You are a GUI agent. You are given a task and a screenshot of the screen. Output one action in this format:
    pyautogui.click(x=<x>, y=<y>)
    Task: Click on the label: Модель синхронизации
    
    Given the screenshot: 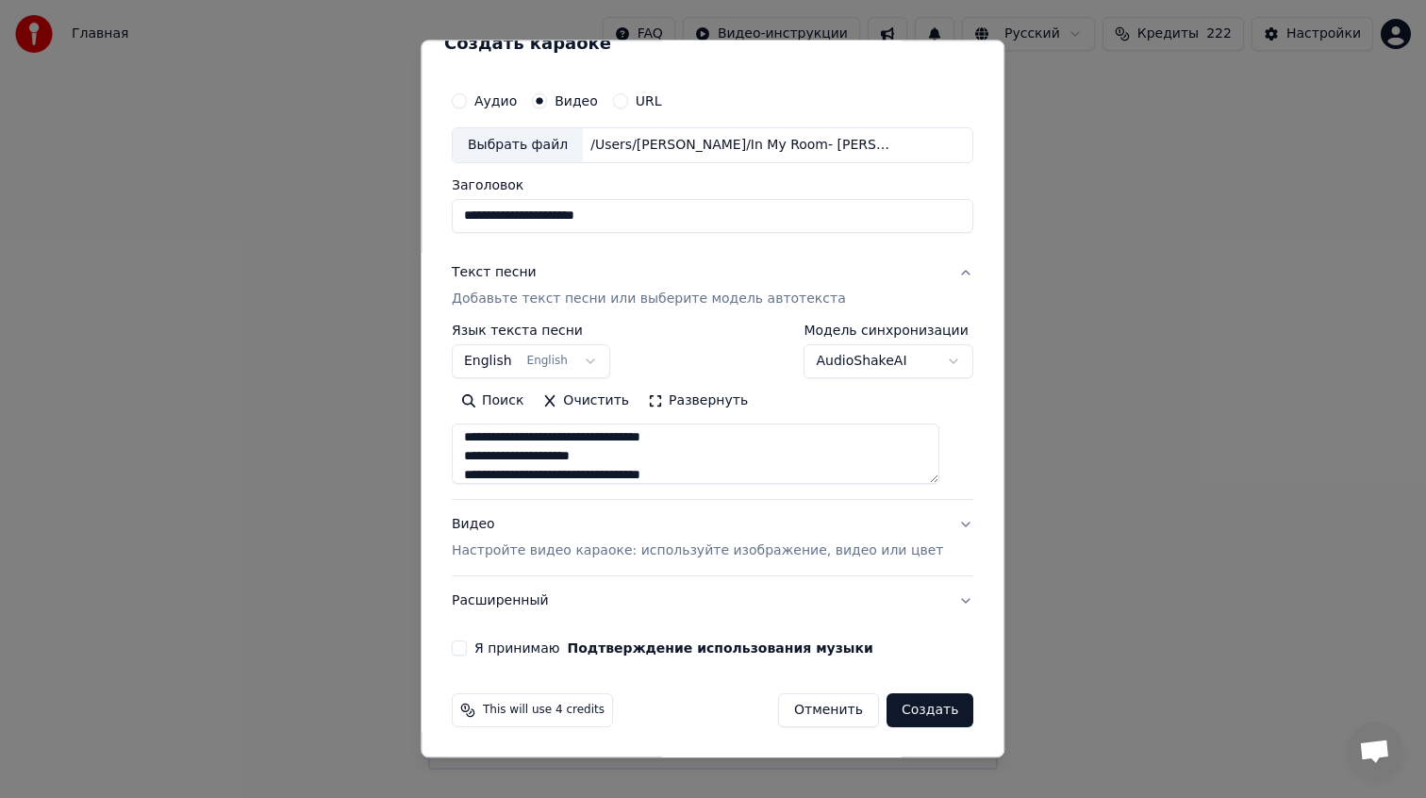 What is the action you would take?
    pyautogui.click(x=890, y=330)
    